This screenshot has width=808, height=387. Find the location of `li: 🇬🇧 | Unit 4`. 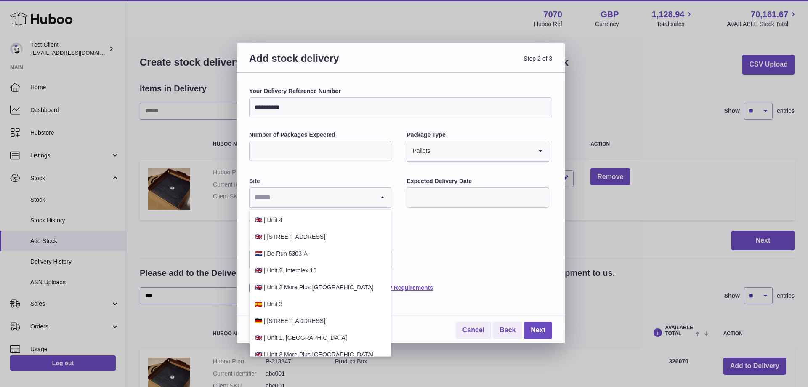

li: 🇬🇧 | Unit 4 is located at coordinates (320, 220).